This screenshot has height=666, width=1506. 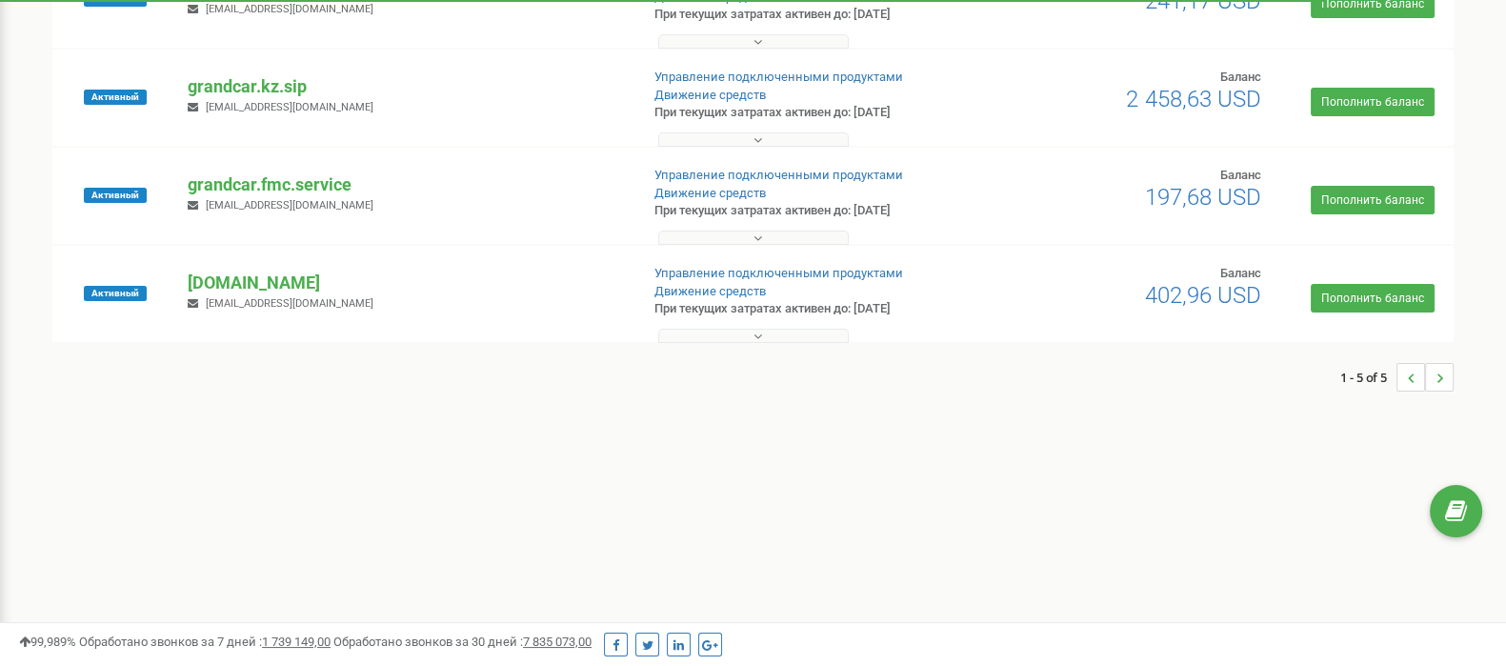 I want to click on span: Обработано звонков за 30 дней :, so click(x=462, y=641).